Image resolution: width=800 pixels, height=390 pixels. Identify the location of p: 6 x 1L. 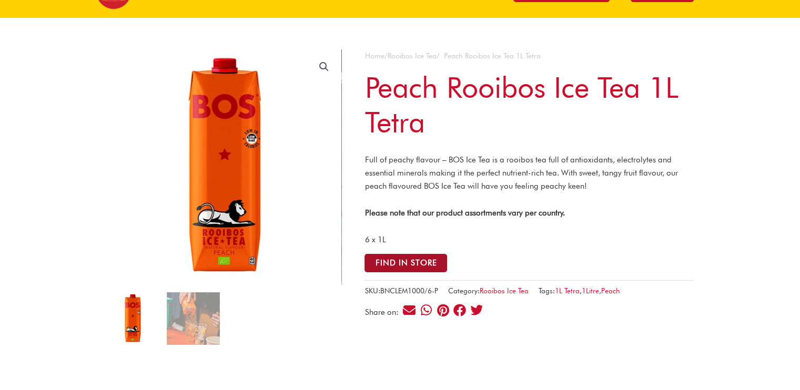
(529, 240).